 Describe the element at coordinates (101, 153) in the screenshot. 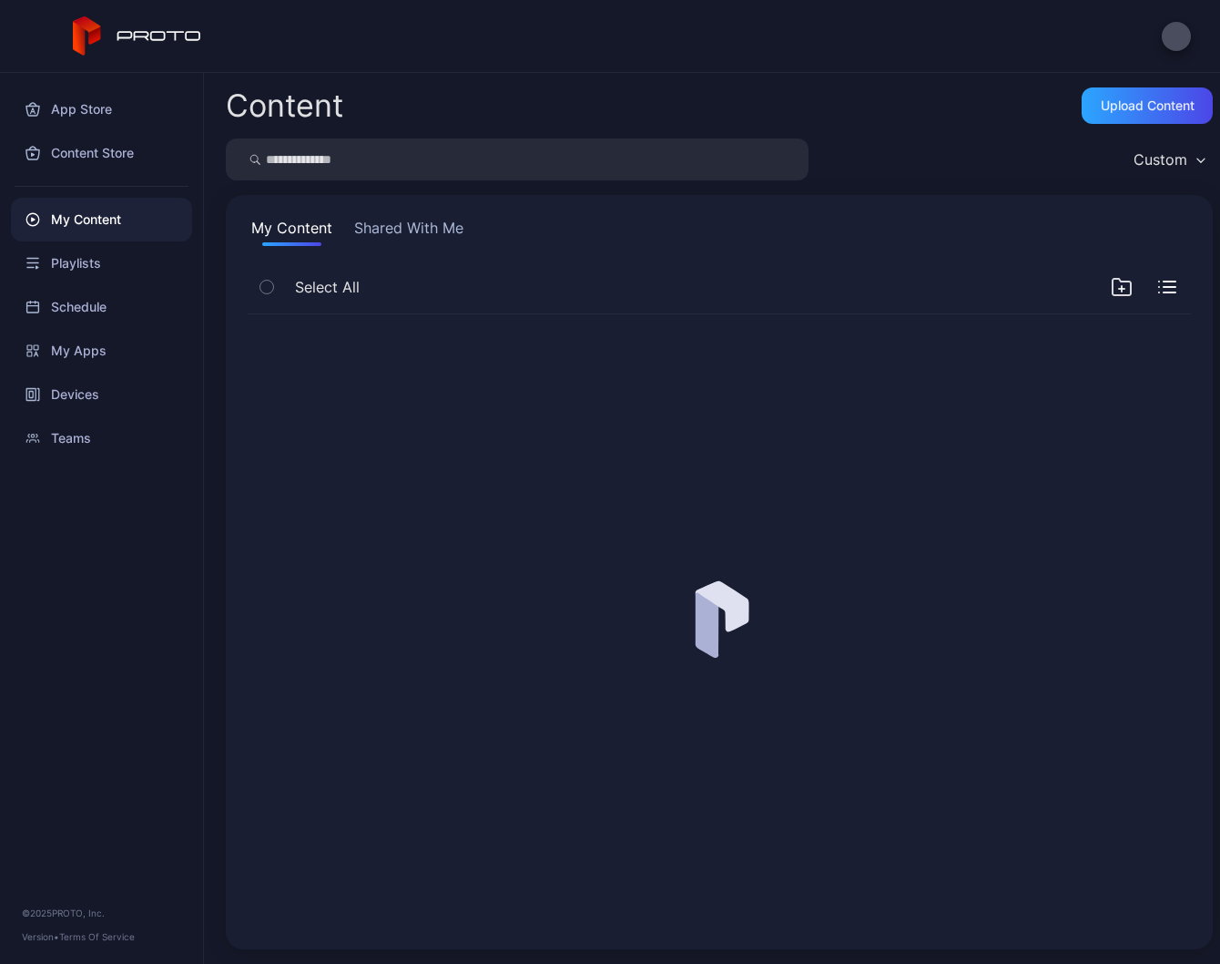

I see `div: Content Store` at that location.